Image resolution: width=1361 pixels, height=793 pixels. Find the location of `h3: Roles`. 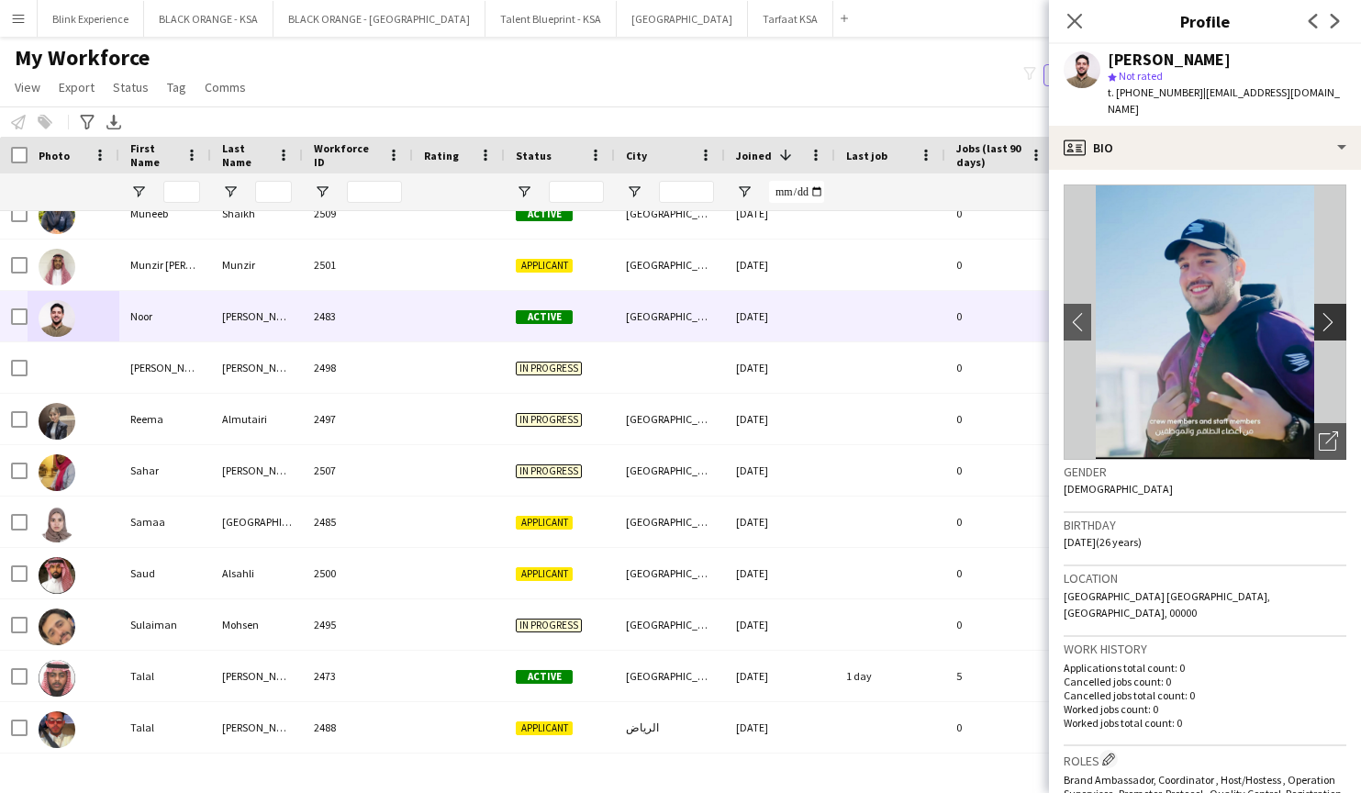

h3: Roles is located at coordinates (1205, 759).